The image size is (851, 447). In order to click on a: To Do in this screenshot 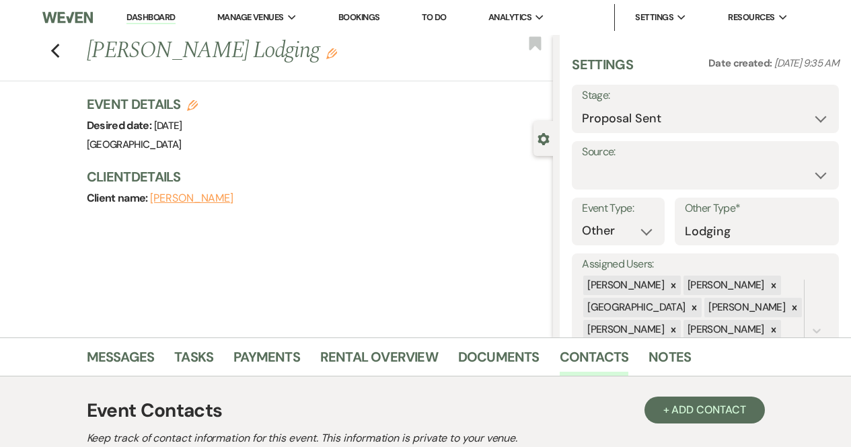, I will do `click(434, 17)`.